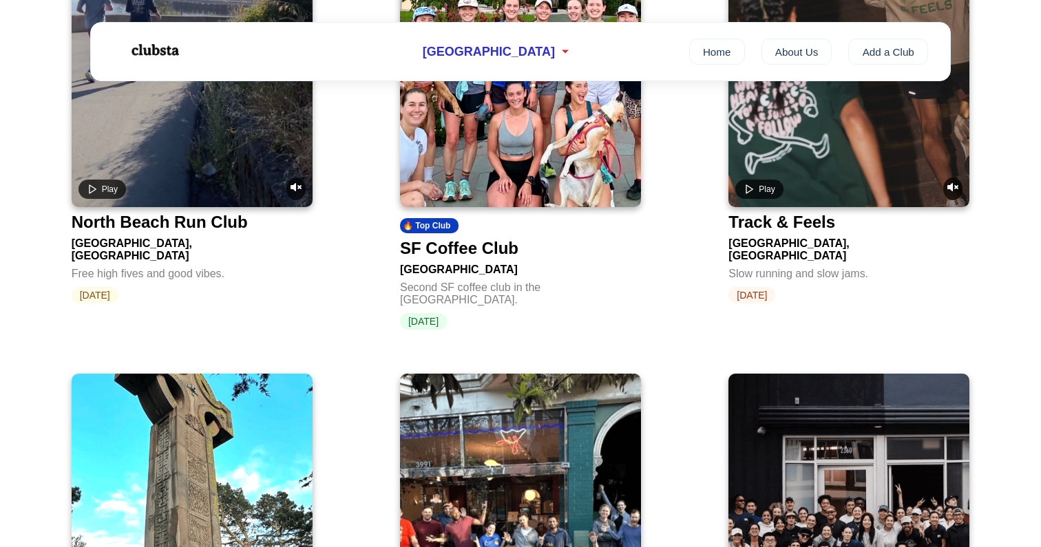  What do you see at coordinates (459, 248) in the screenshot?
I see `div: SF Coffee Club` at bounding box center [459, 248].